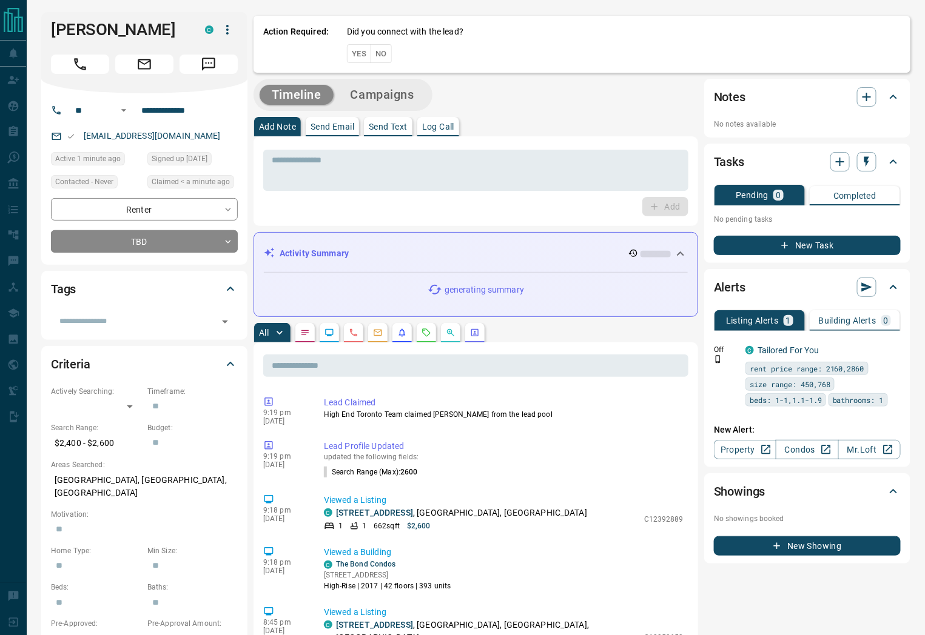  Describe the element at coordinates (788, 350) in the screenshot. I see `a: Tailored For You` at that location.